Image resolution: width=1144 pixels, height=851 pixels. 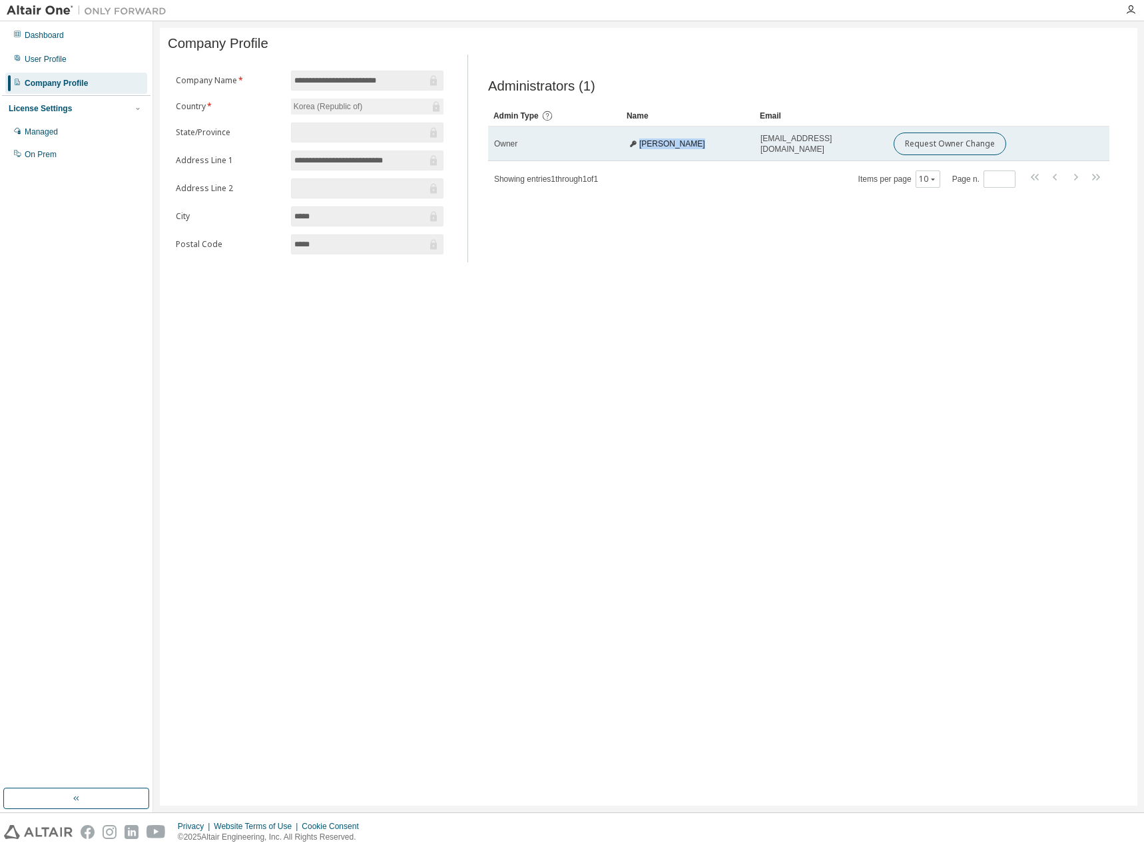 What do you see at coordinates (229, 133) in the screenshot?
I see `label: State/Province` at bounding box center [229, 133].